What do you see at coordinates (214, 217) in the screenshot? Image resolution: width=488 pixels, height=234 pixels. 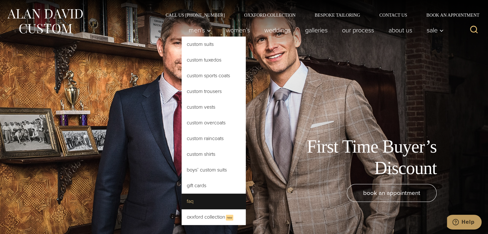 I see `a: Oxxford CollectionNew` at bounding box center [214, 217].